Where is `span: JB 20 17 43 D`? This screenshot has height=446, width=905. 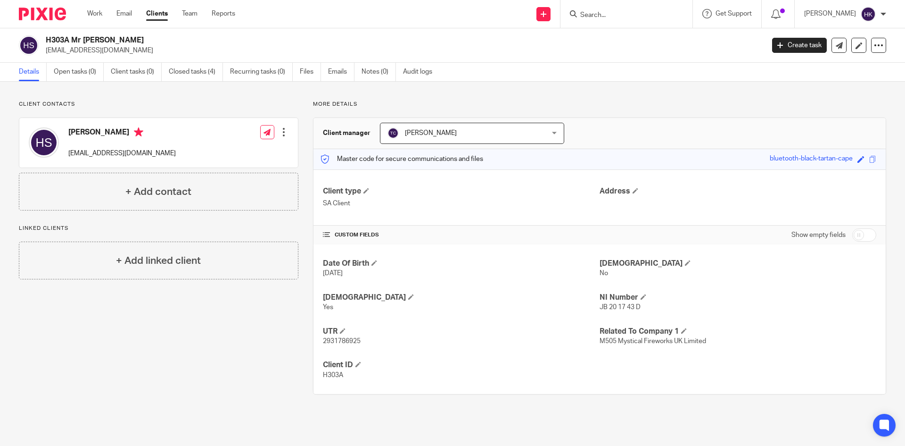 span: JB 20 17 43 D is located at coordinates (620, 307).